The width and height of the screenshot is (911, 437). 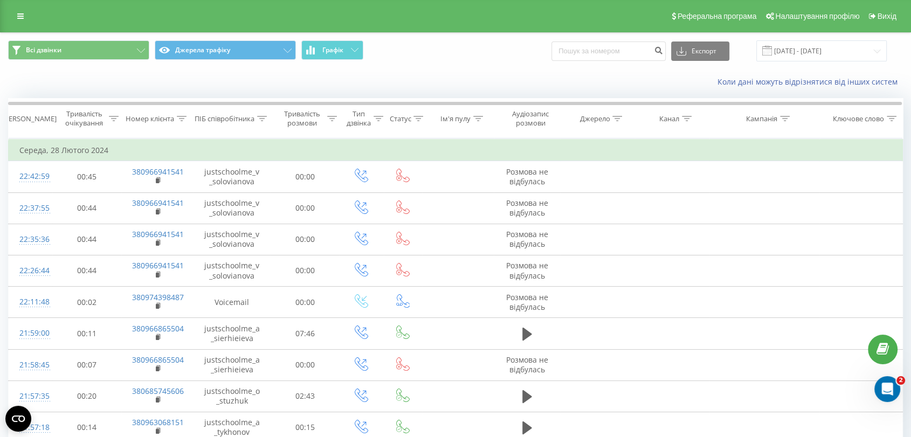 What do you see at coordinates (887, 16) in the screenshot?
I see `span: Вихід` at bounding box center [887, 16].